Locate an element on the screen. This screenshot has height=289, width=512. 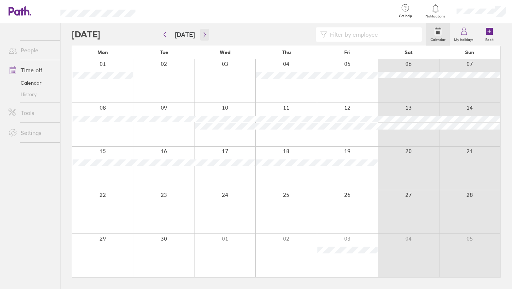
span: Thu is located at coordinates (286, 52).